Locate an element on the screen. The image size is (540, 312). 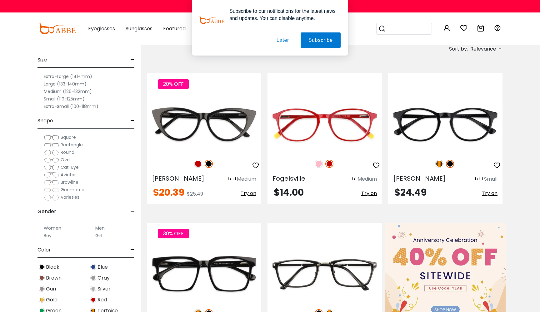
a: Black Norway - Combination ,Adjust Nose Pads is located at coordinates (325, 274).